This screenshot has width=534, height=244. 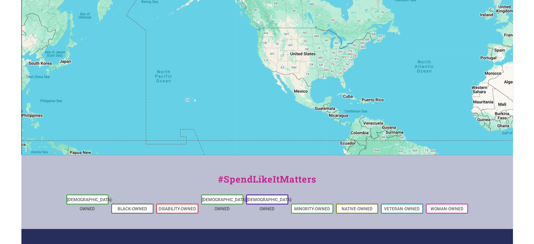 What do you see at coordinates (267, 183) in the screenshot?
I see `div: #SpendLikeItMatters` at bounding box center [267, 183].